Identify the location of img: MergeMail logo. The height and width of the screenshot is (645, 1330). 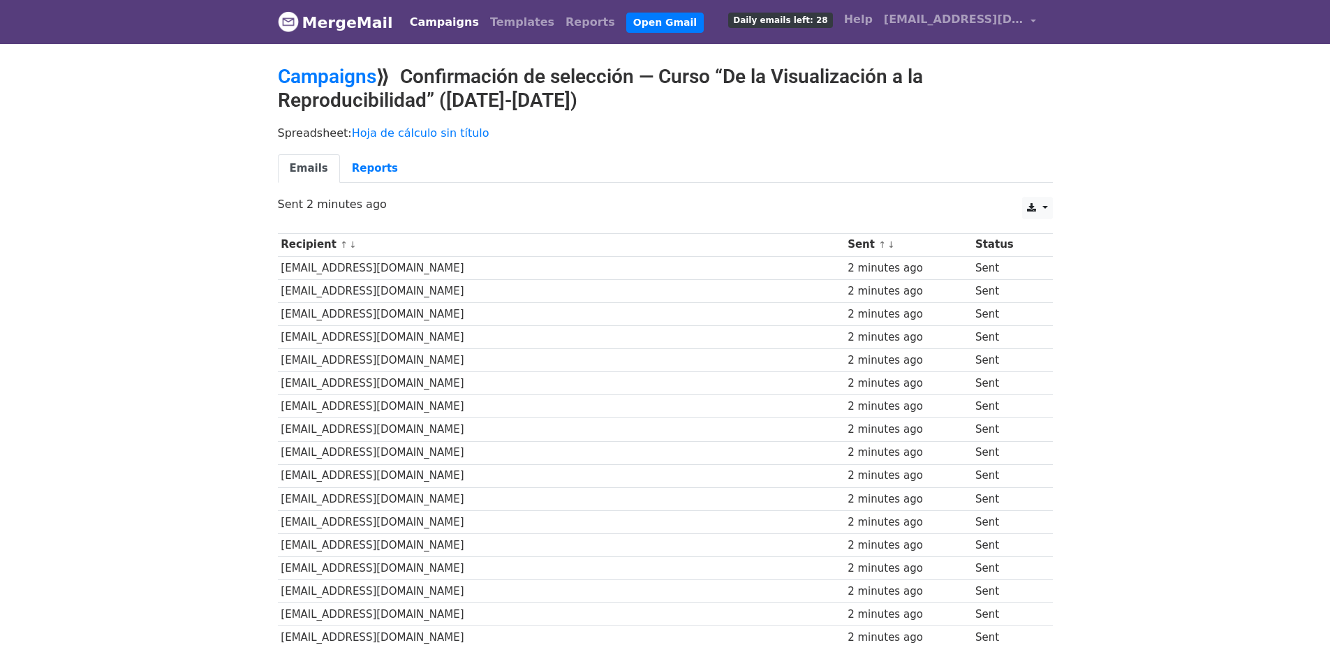
(288, 22).